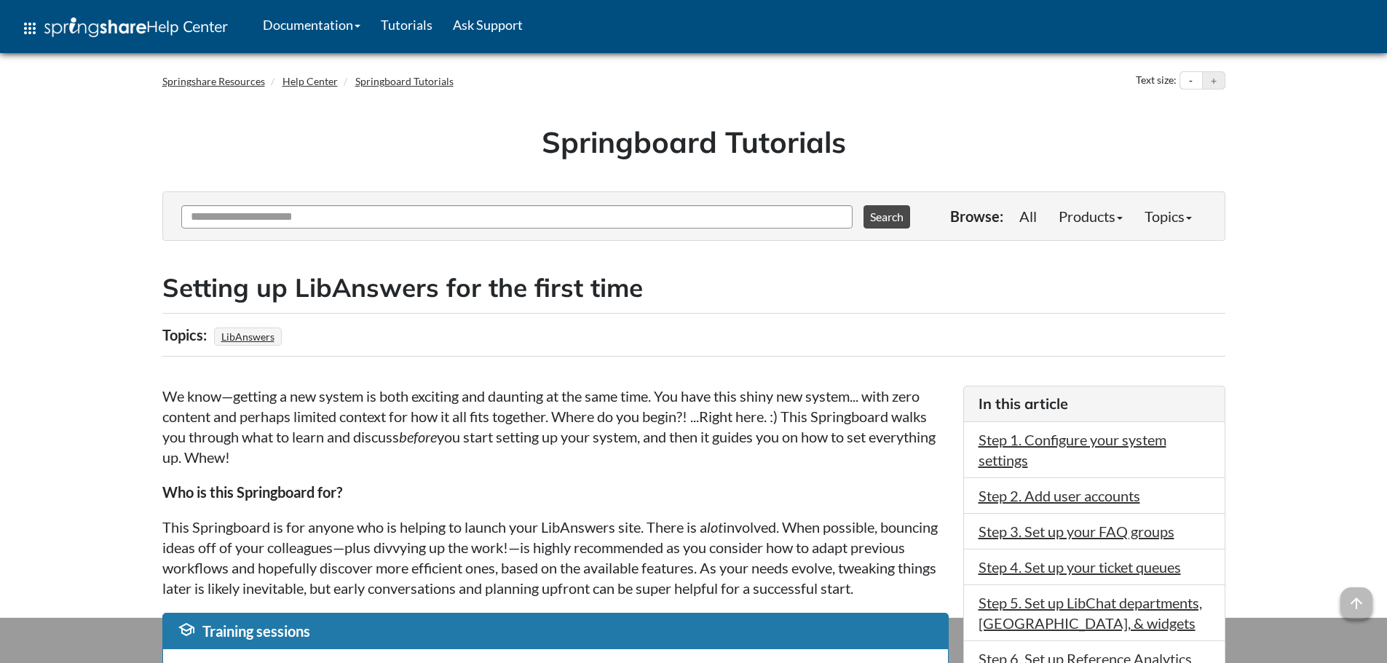 Image resolution: width=1387 pixels, height=663 pixels. What do you see at coordinates (186, 335) in the screenshot?
I see `div: Topics:` at bounding box center [186, 335].